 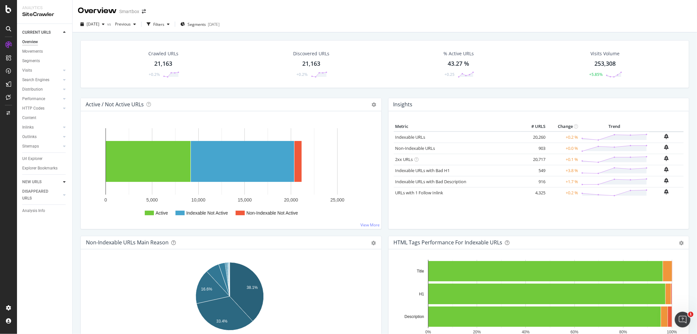 What do you see at coordinates (534, 170) in the screenshot?
I see `td: 549` at bounding box center [534, 170].